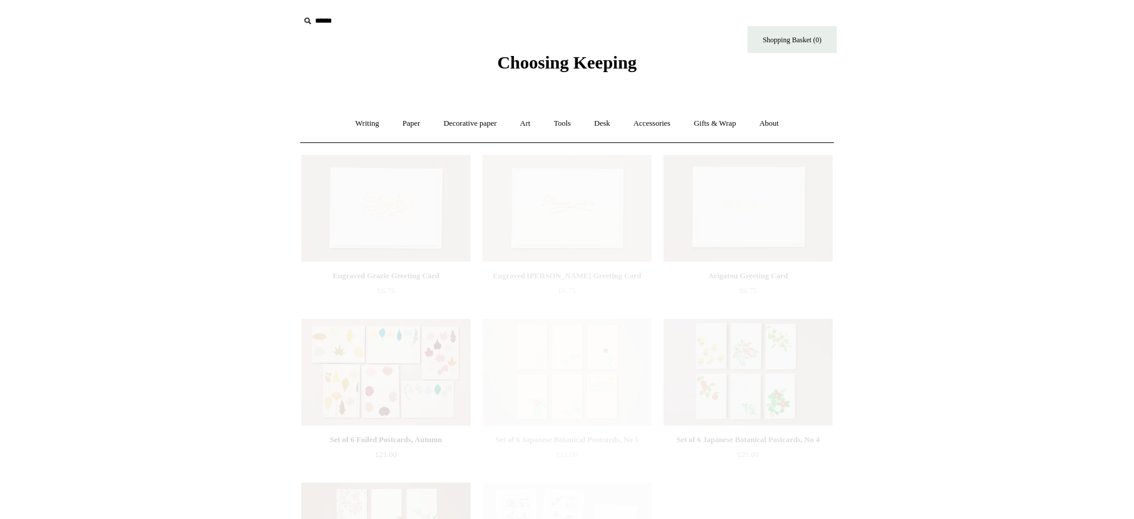 This screenshot has width=1134, height=519. What do you see at coordinates (386, 372) in the screenshot?
I see `a: Set of 6 Foiled Postcards, Autumn Set of 6 Foiled Postcards, Autumn` at bounding box center [386, 372].